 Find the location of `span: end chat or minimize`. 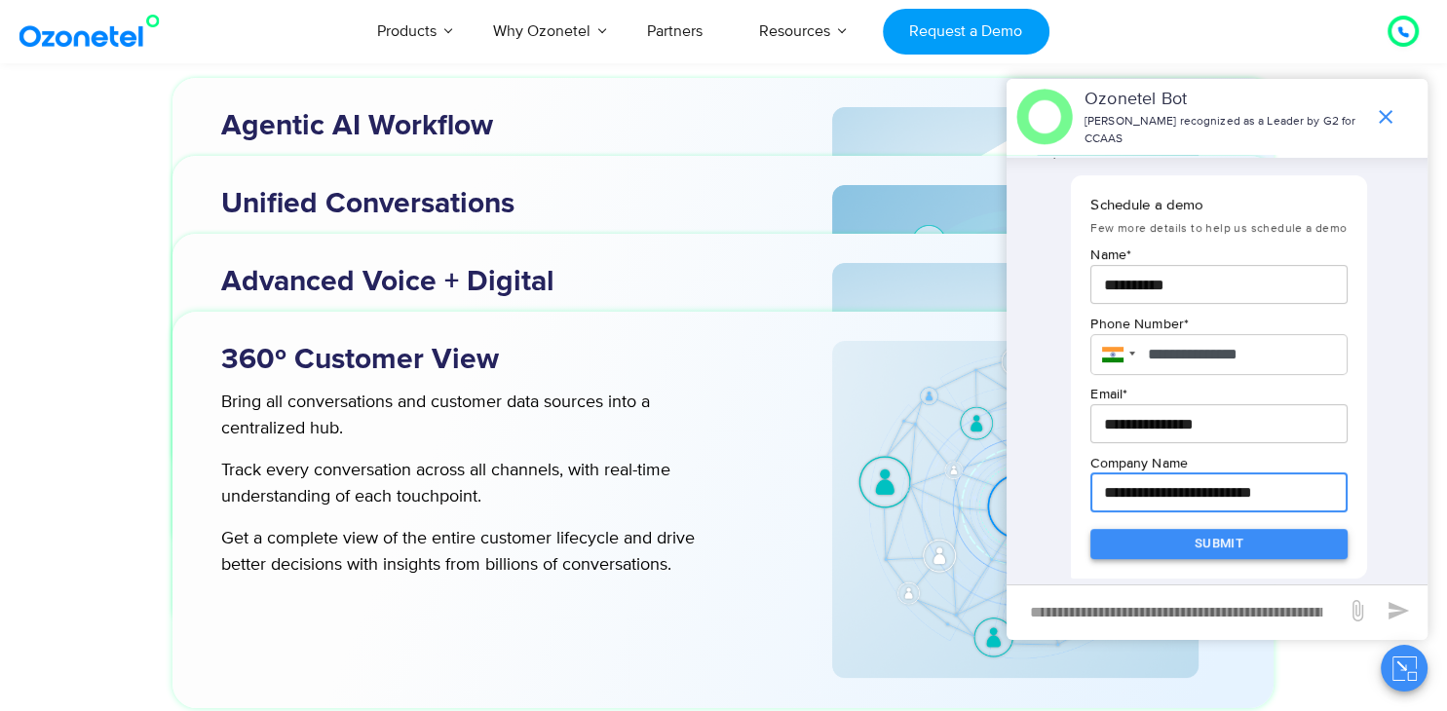

span: end chat or minimize is located at coordinates (1386, 117).